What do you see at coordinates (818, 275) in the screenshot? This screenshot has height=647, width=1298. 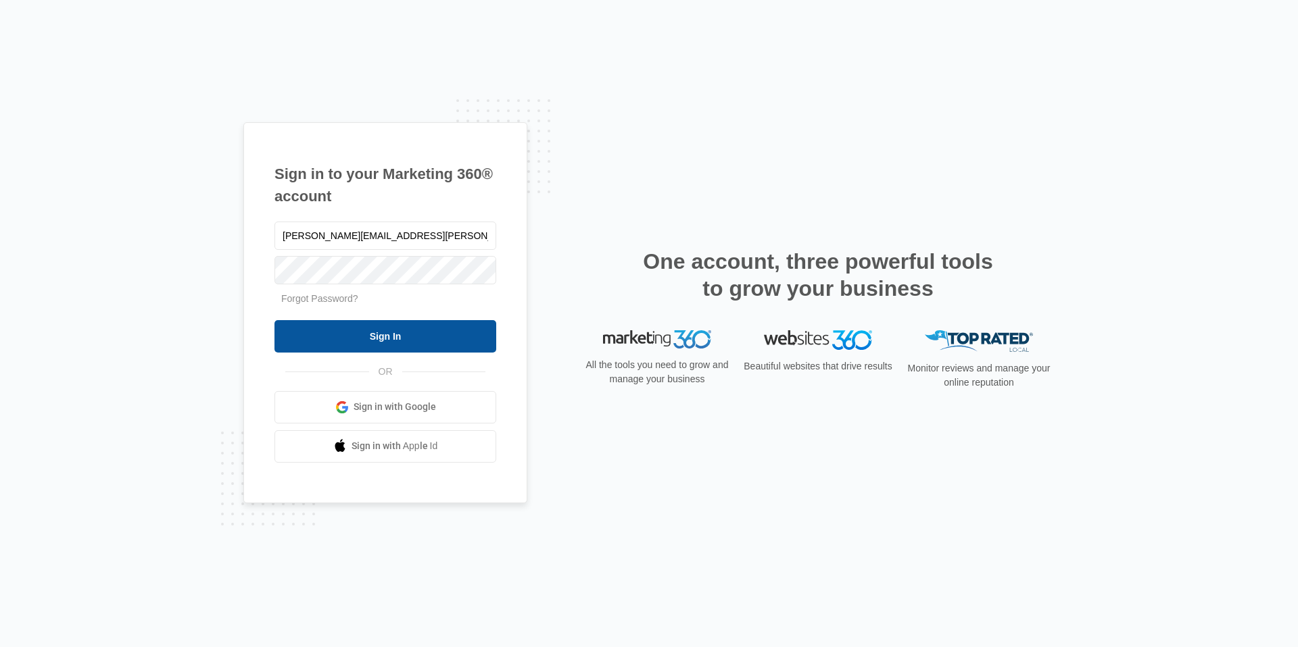 I see `h2: One account, three powerful tools to grow your business` at bounding box center [818, 275].